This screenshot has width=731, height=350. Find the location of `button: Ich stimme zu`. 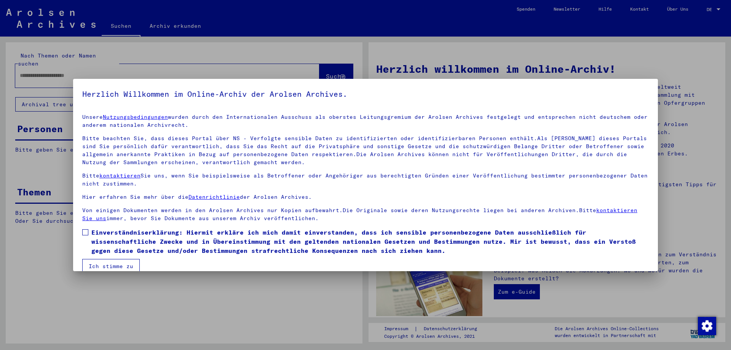

button: Ich stimme zu is located at coordinates (111, 266).